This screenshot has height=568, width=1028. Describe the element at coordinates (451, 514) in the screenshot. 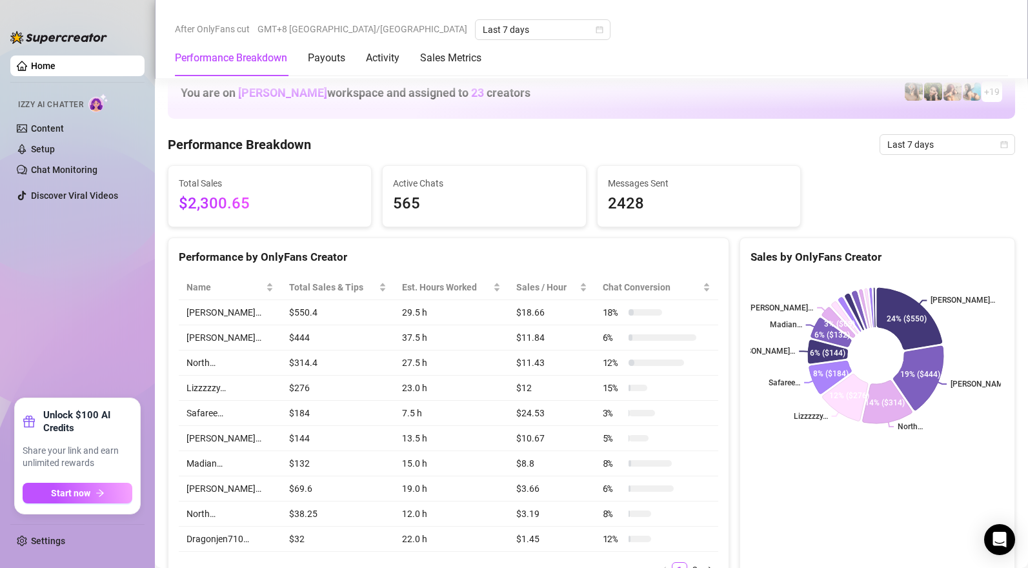

I see `td: 12.0 h` at that location.